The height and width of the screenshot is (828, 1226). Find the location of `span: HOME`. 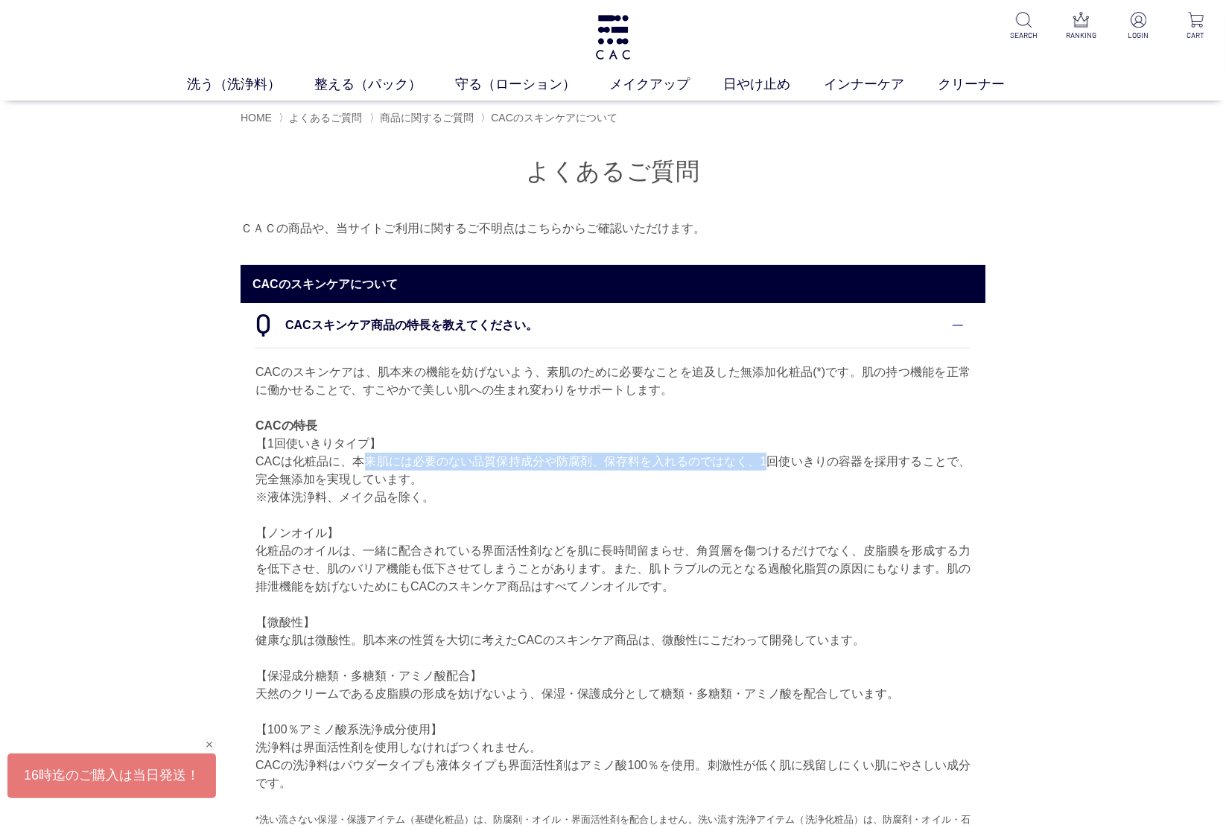

span: HOME is located at coordinates (256, 118).